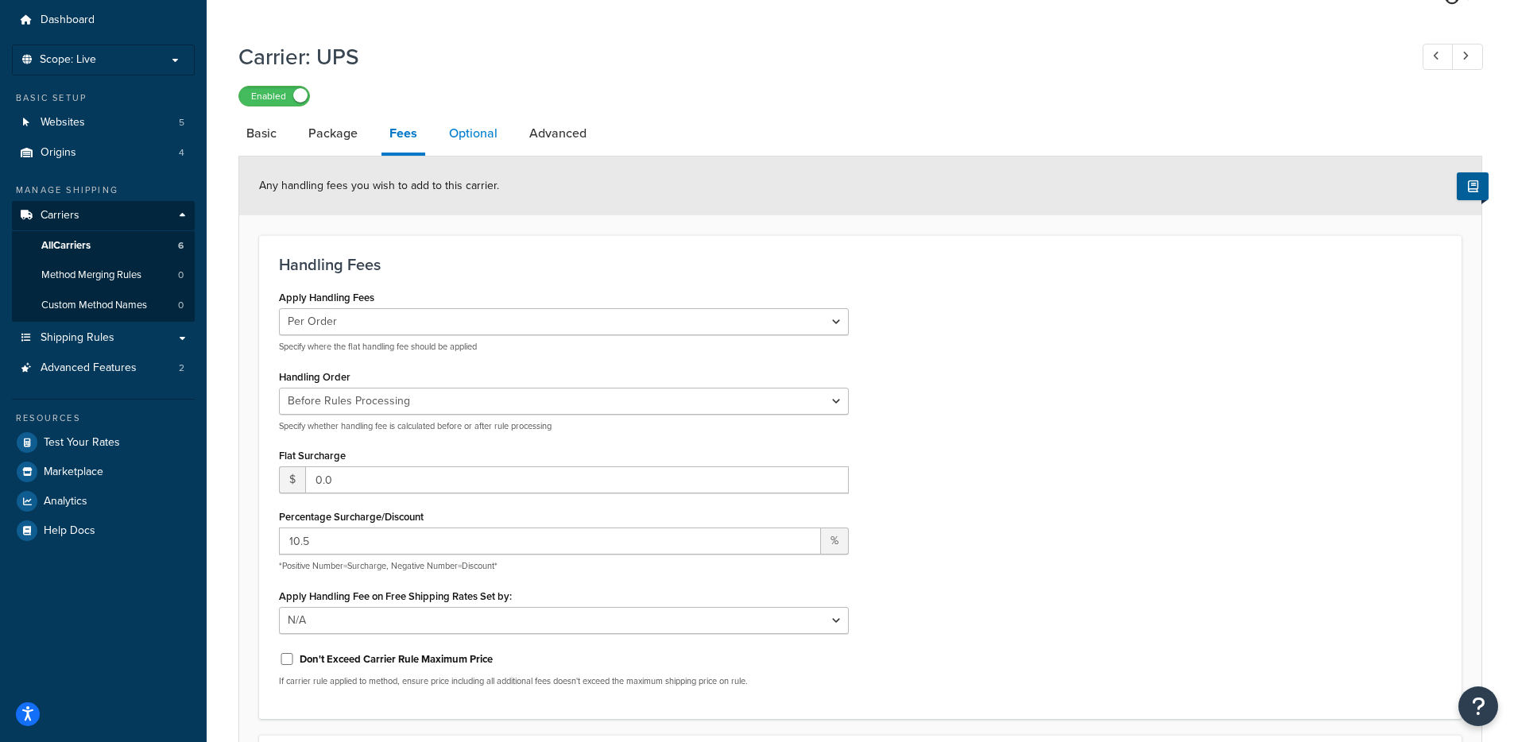  What do you see at coordinates (103, 305) in the screenshot?
I see `li: Custom Method Names` at bounding box center [103, 305].